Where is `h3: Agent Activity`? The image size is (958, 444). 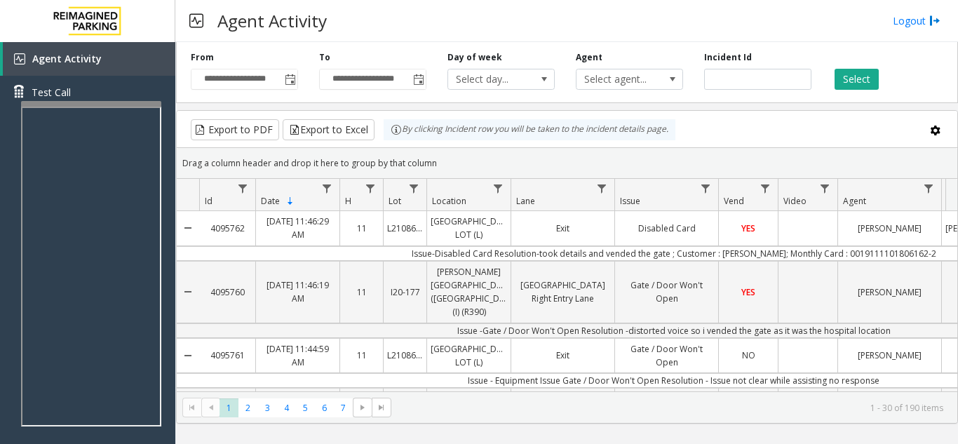
h3: Agent Activity is located at coordinates (272, 20).